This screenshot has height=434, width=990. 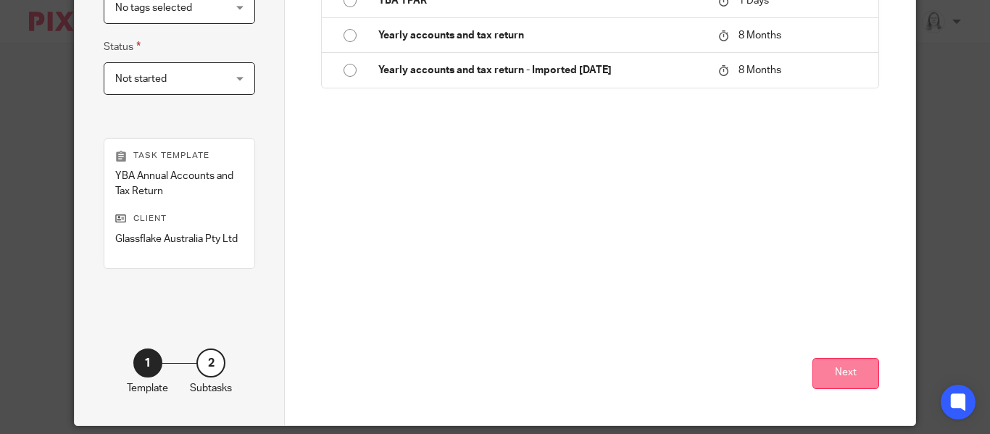 I want to click on p: Task template, so click(x=179, y=156).